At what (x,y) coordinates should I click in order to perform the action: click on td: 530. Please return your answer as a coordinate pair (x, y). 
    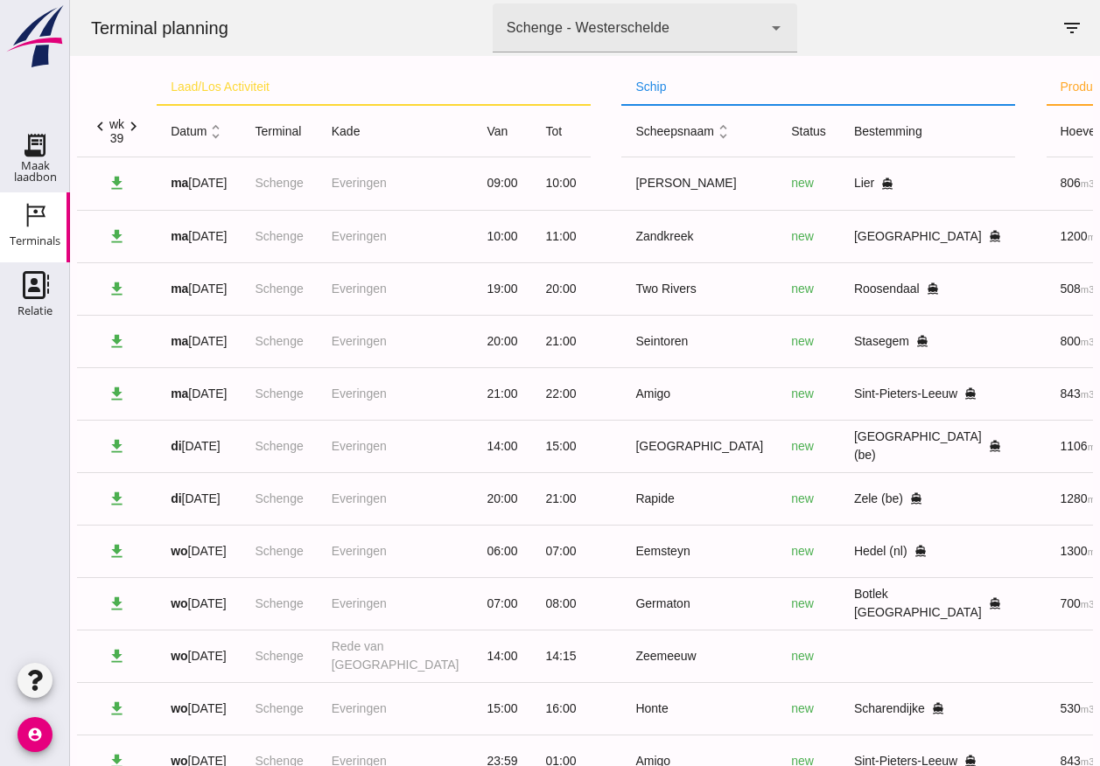
    Looking at the image, I should click on (1025, 709).